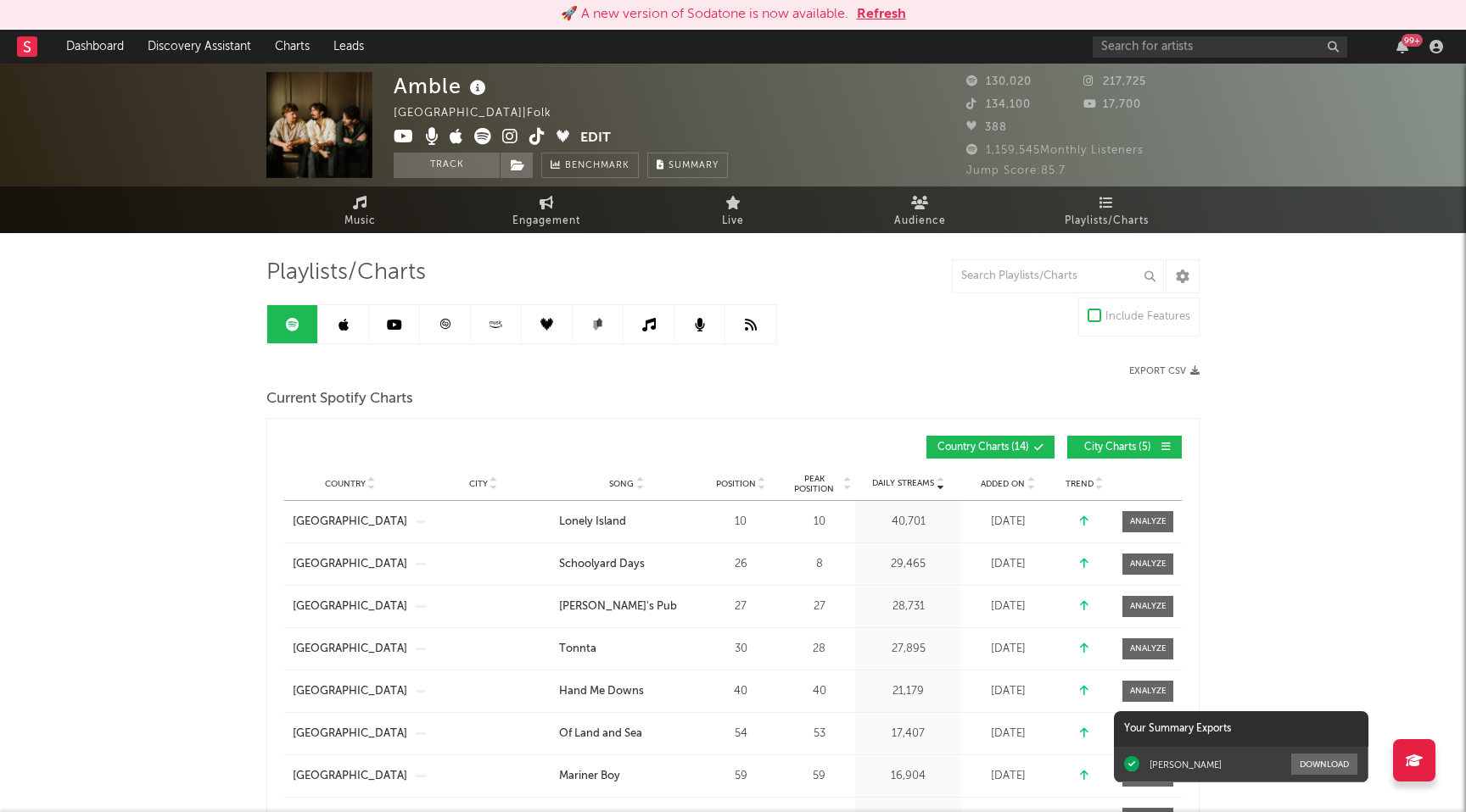 The width and height of the screenshot is (1466, 812). What do you see at coordinates (819, 650) in the screenshot?
I see `div: 28` at bounding box center [819, 650].